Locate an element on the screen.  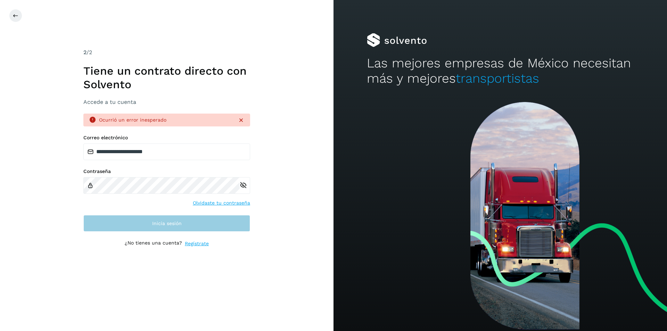
label: Contraseña is located at coordinates (167, 171).